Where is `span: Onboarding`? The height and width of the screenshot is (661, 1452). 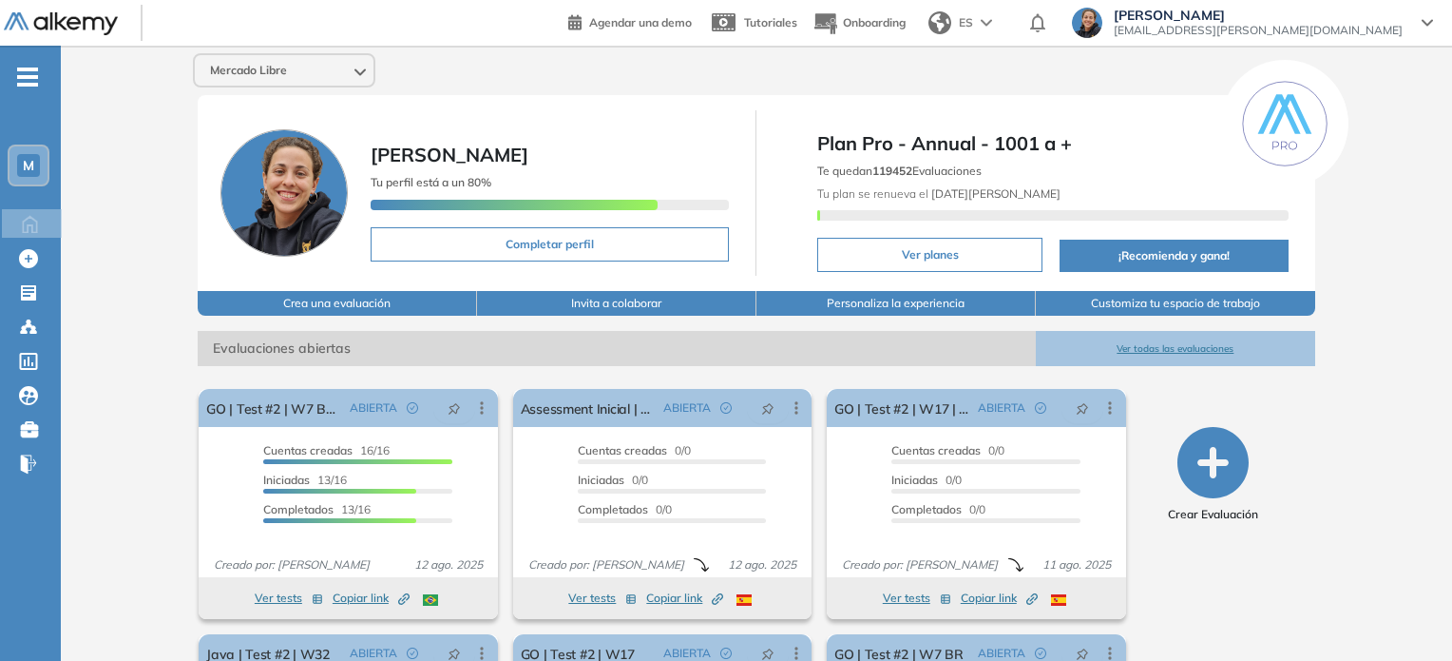 span: Onboarding is located at coordinates (875, 22).